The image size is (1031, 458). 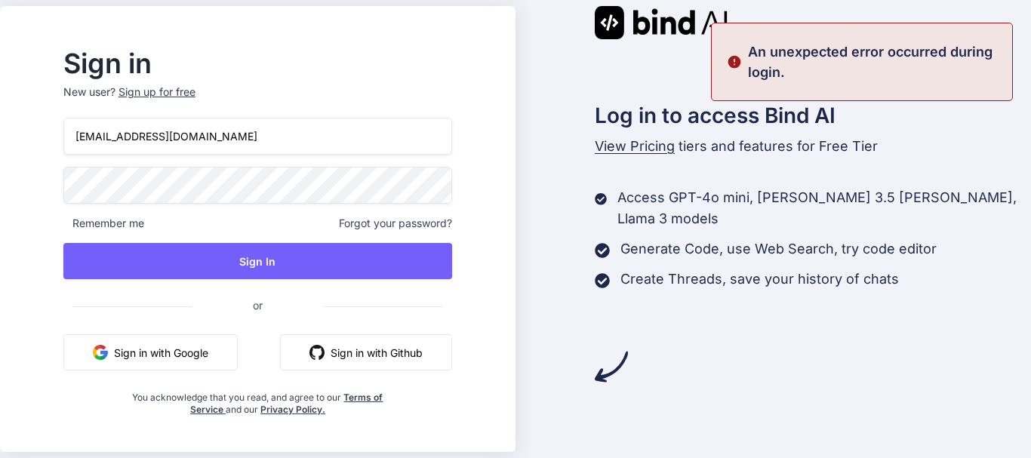 What do you see at coordinates (293, 409) in the screenshot?
I see `a: Privacy Policy.` at bounding box center [293, 409].